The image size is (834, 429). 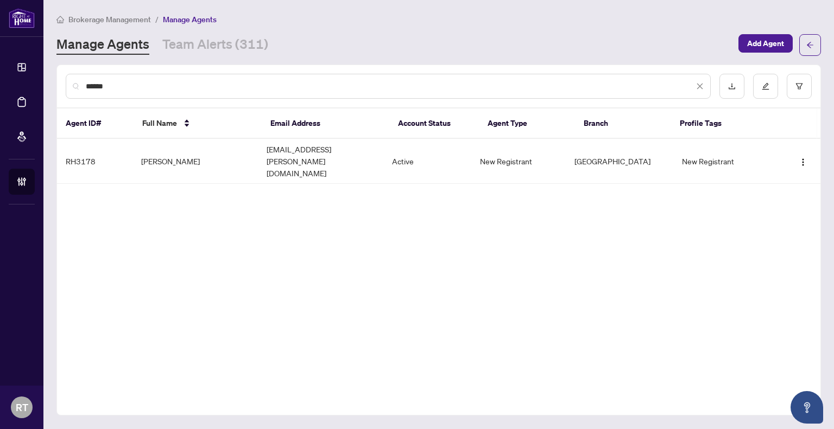 What do you see at coordinates (215, 45) in the screenshot?
I see `a: Team Alerts (311)` at bounding box center [215, 45].